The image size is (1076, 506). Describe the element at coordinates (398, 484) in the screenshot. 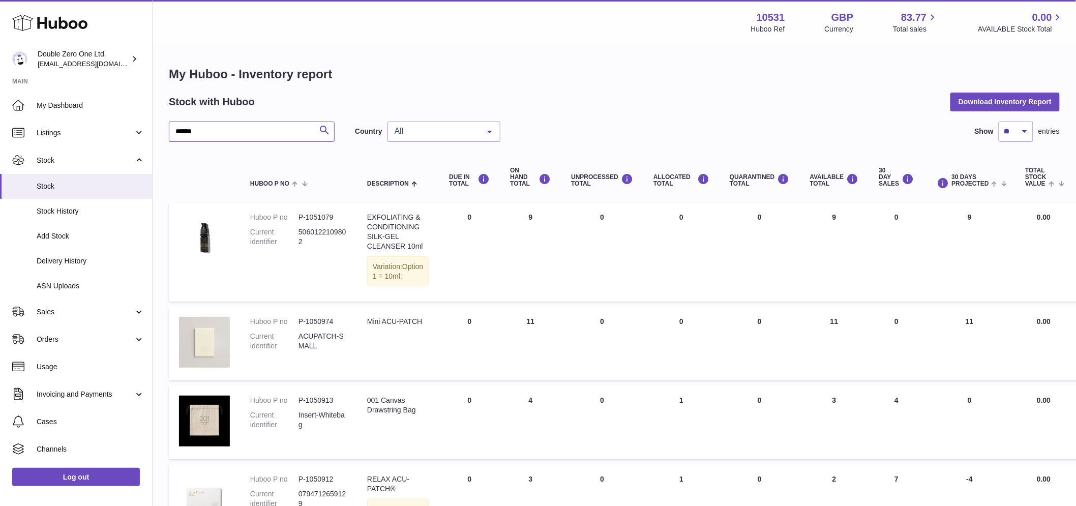

I see `div: RELAX ACU-PATCH®` at that location.